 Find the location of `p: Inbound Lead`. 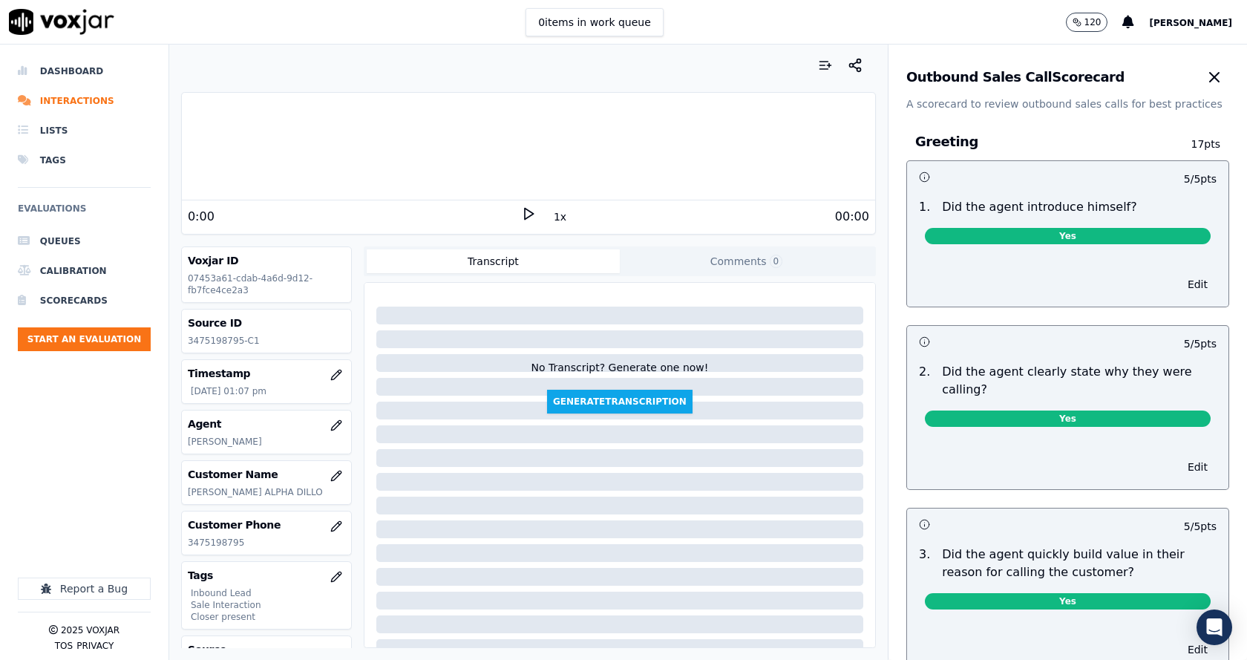

p: Inbound Lead is located at coordinates (268, 593).